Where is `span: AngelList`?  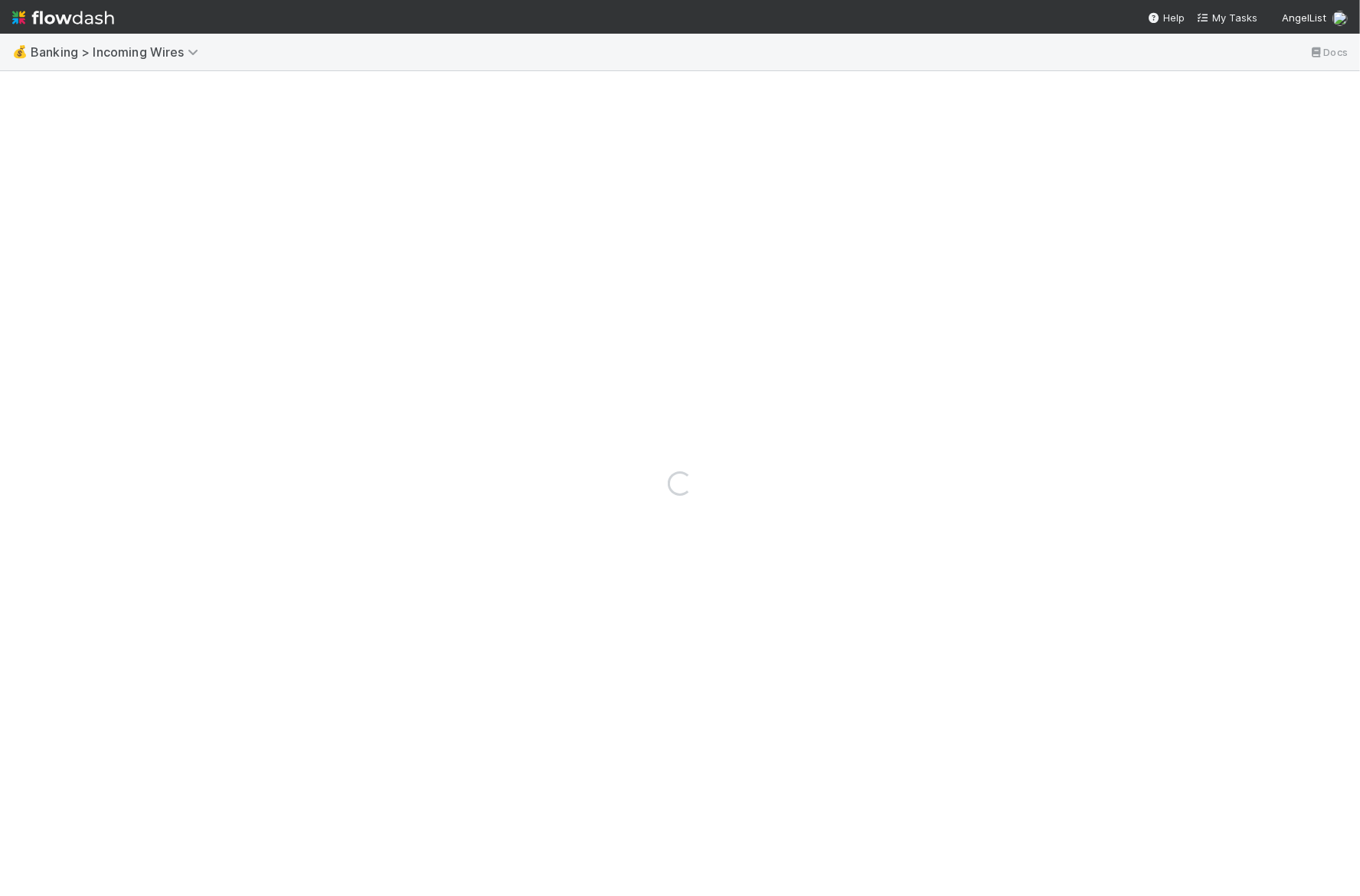 span: AngelList is located at coordinates (1304, 18).